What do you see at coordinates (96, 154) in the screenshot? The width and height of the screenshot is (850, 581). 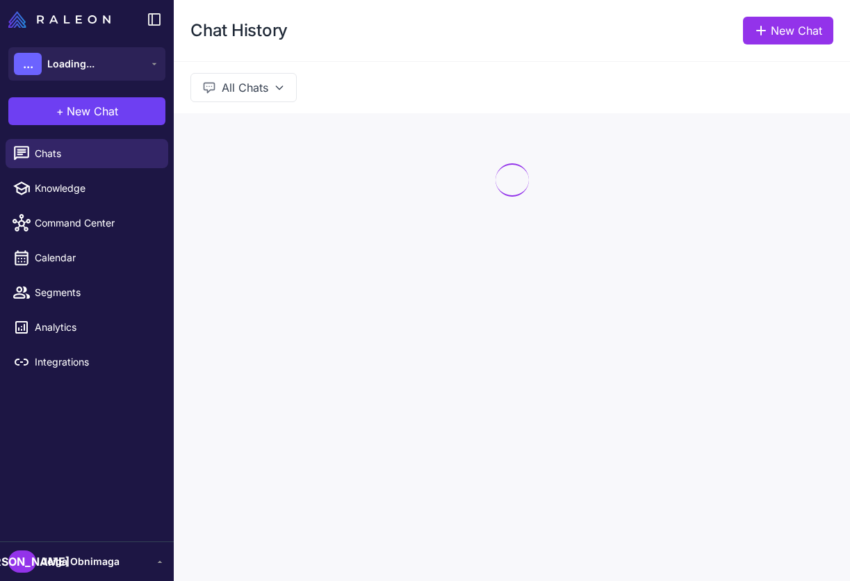 I see `span: Chats` at bounding box center [96, 154].